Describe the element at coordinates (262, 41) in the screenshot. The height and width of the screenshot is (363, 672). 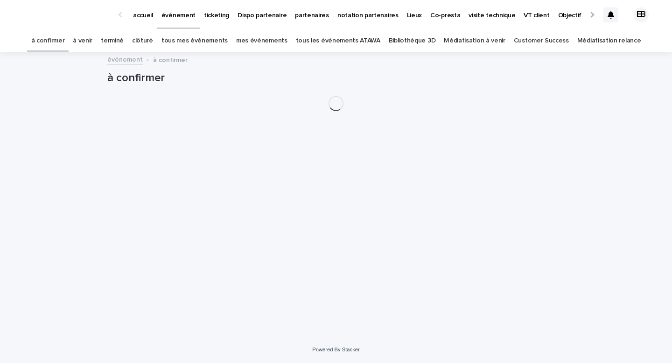
I see `a: mes événements` at that location.